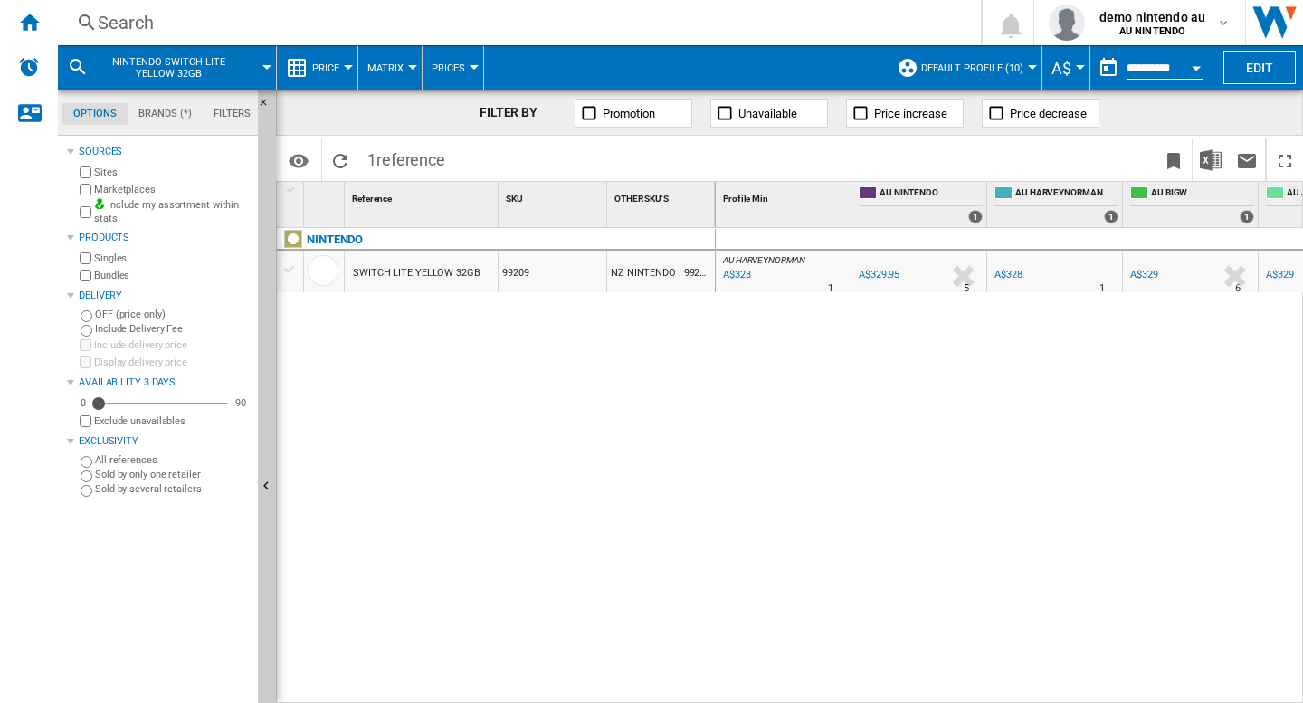 This screenshot has width=1303, height=703. What do you see at coordinates (165, 383) in the screenshot?
I see `div: Availability 3 Days` at bounding box center [165, 383].